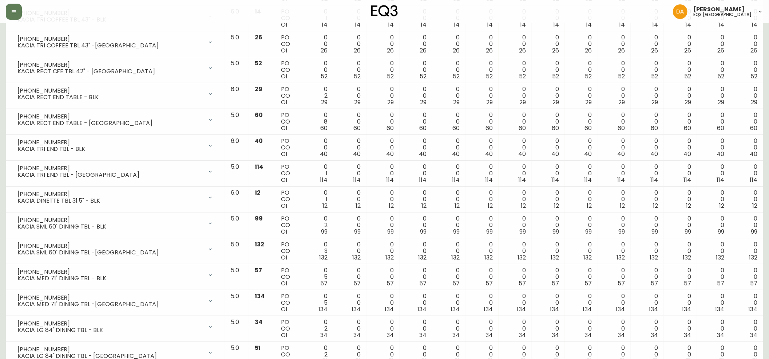 This screenshot has height=359, width=769. Describe the element at coordinates (284, 128) in the screenshot. I see `span: OI` at that location.